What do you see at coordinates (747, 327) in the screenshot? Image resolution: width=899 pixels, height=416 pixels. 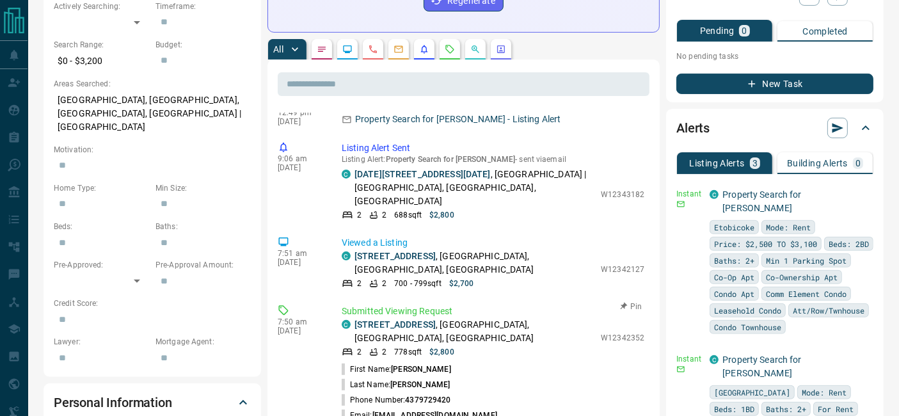 I see `span: Condo Townhouse` at bounding box center [747, 327].